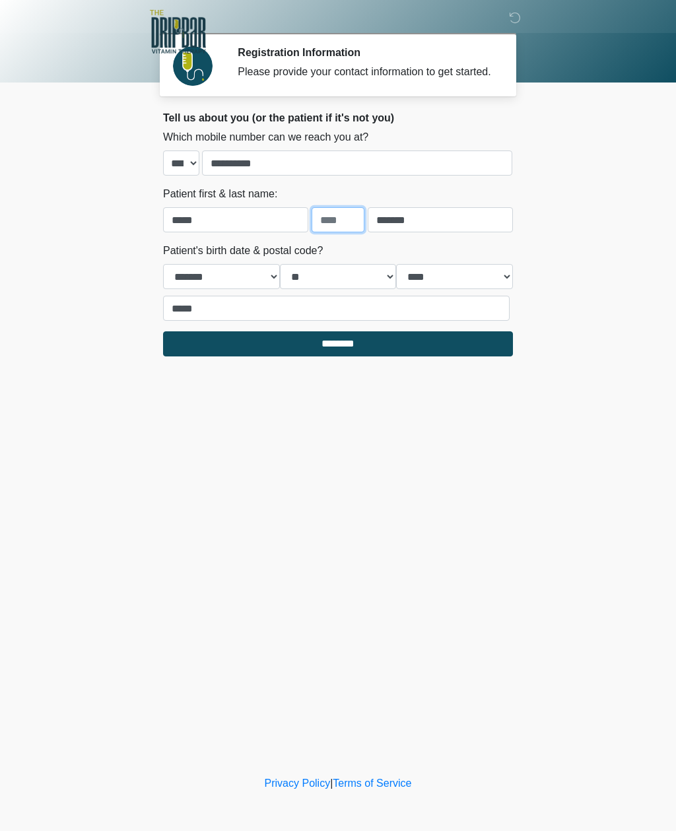  What do you see at coordinates (338, 118) in the screenshot?
I see `h2: Tell us about you (or the patient if it's not you)` at bounding box center [338, 118].